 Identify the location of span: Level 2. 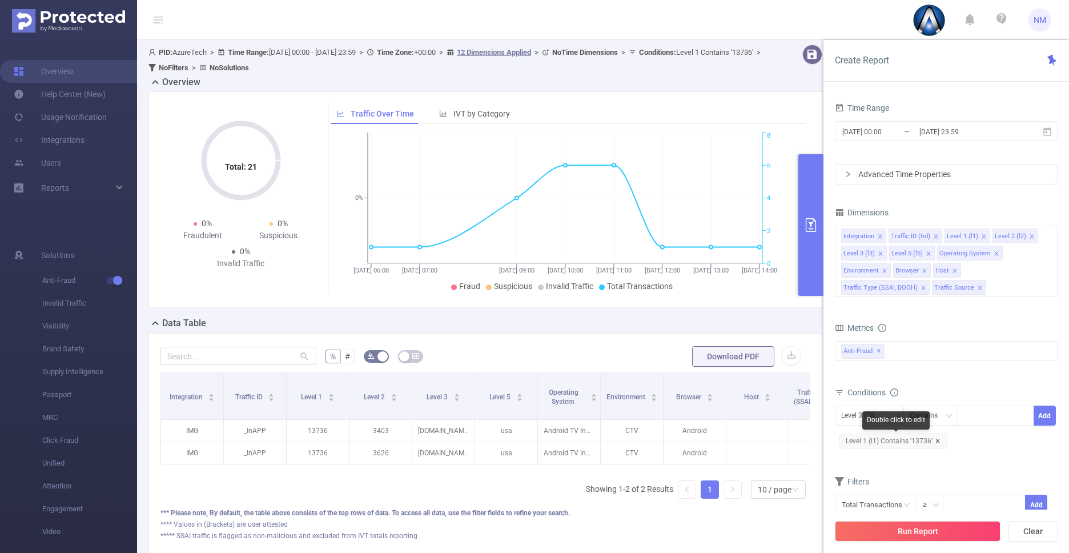
(375, 397).